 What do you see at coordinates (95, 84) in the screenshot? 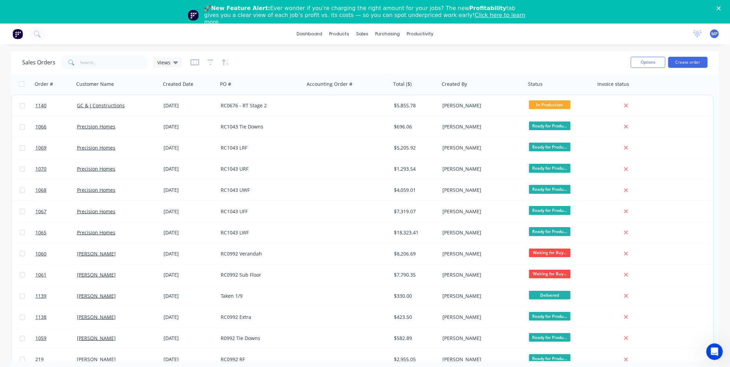
I see `div: Customer Name` at bounding box center [95, 84].